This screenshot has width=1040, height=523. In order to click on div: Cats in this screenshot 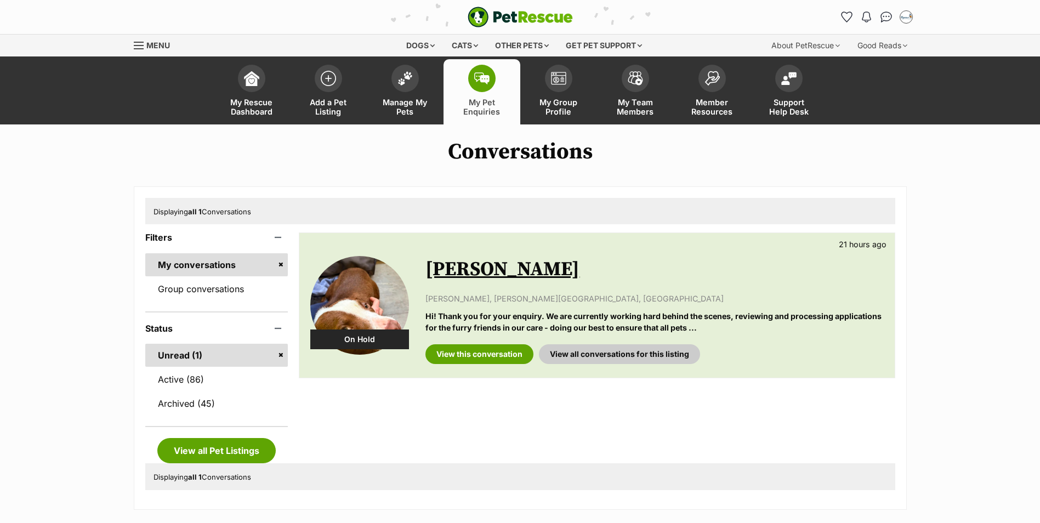, I will do `click(465, 45)`.